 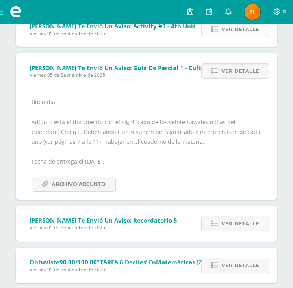 What do you see at coordinates (147, 144) in the screenshot?
I see `div: Buen día Adjunto está el documento con el significado de los veinte nawales o días del calendario...` at bounding box center [147, 144].